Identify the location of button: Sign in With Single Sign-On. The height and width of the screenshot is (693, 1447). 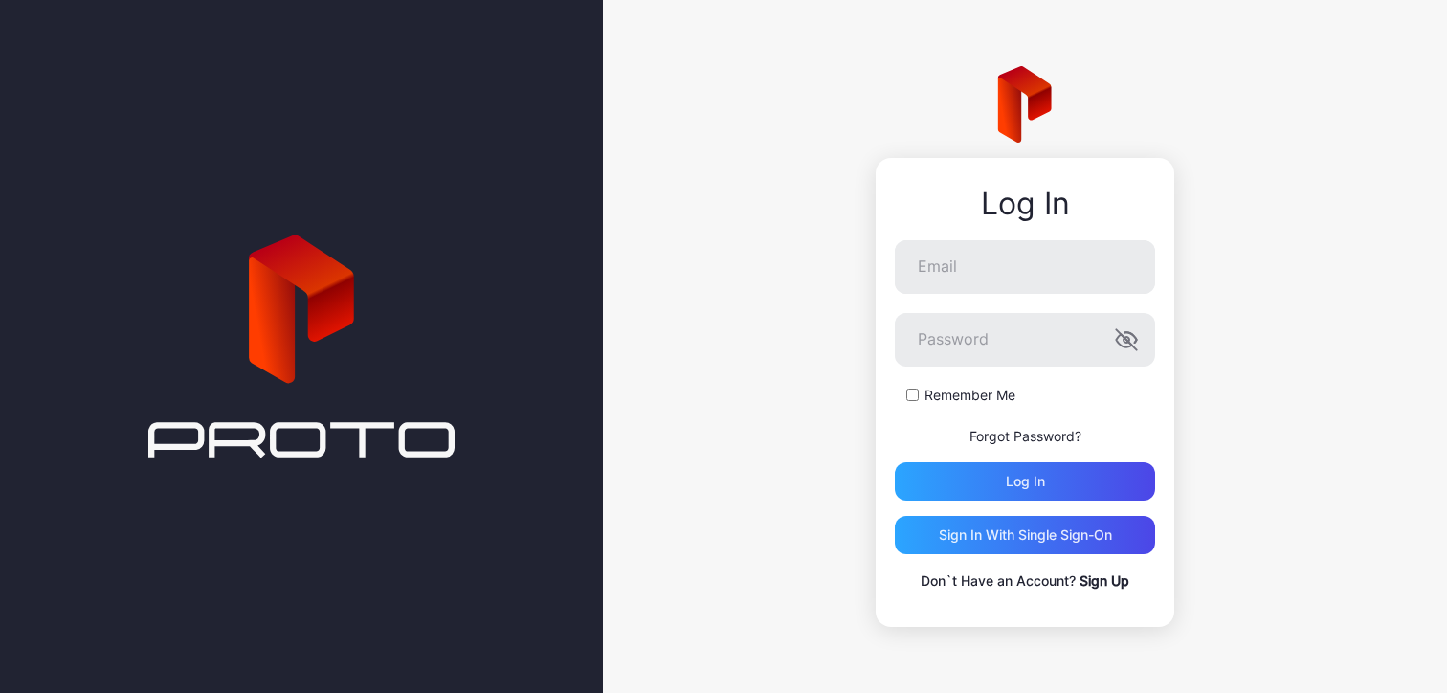
(1025, 535).